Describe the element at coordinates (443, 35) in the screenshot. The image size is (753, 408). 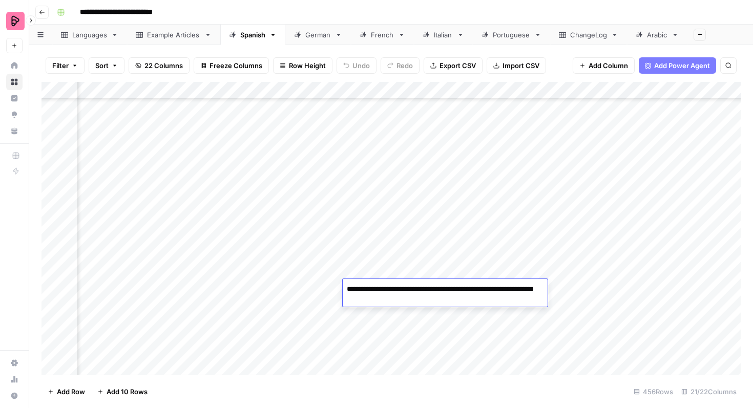
I see `div: Italian` at that location.